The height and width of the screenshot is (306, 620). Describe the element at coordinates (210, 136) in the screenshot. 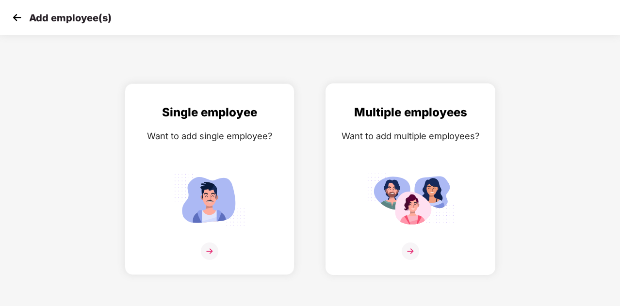

I see `div: Want to add single employee?` at that location.